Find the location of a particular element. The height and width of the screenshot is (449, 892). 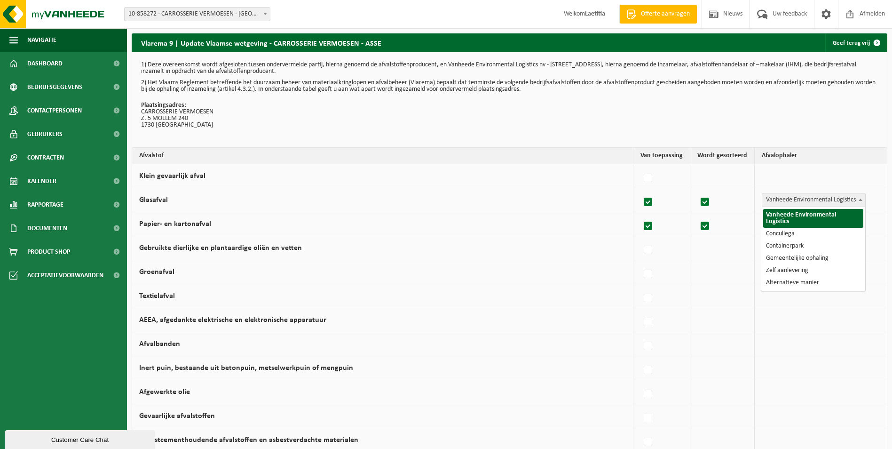

label: AEEA, afgedankte elektrische en elektronische apparatuur is located at coordinates (233, 320).